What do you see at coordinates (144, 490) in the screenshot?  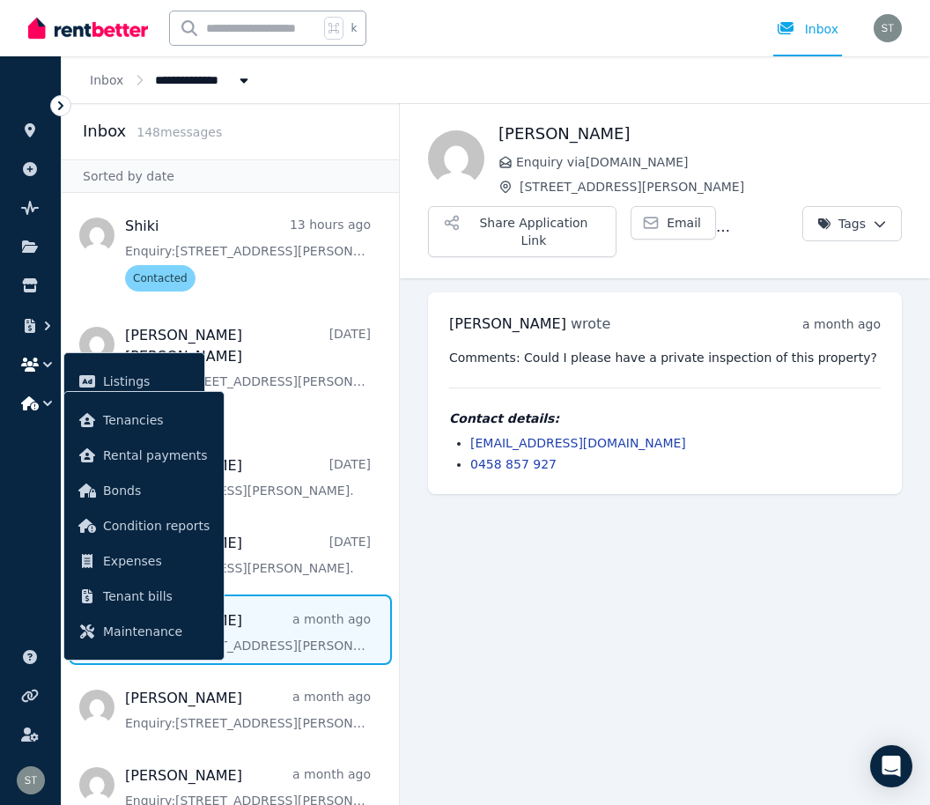 I see `a: Bonds` at bounding box center [144, 490].